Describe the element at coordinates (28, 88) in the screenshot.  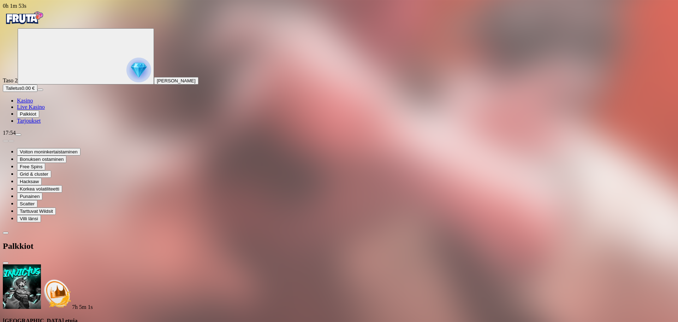
I see `span: 0.00 €` at that location.